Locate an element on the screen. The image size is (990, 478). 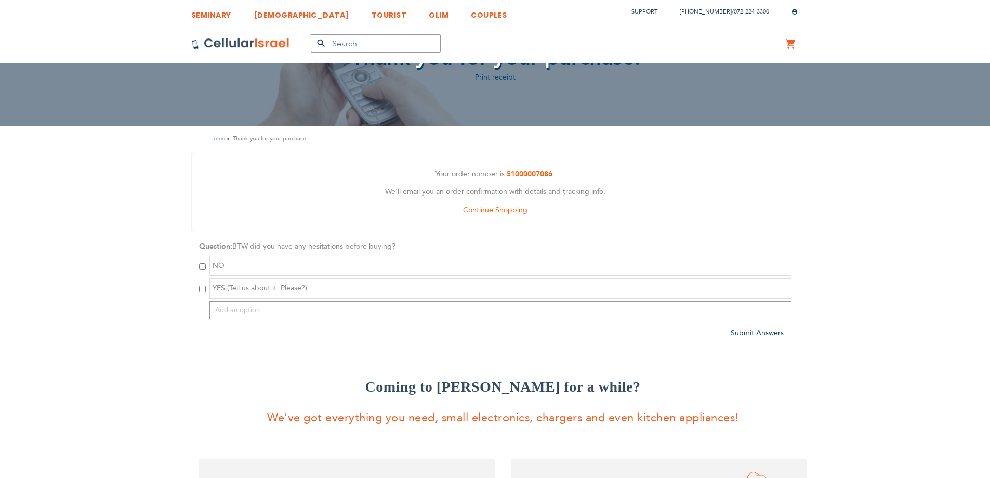
input: Add an option... is located at coordinates (501, 310).